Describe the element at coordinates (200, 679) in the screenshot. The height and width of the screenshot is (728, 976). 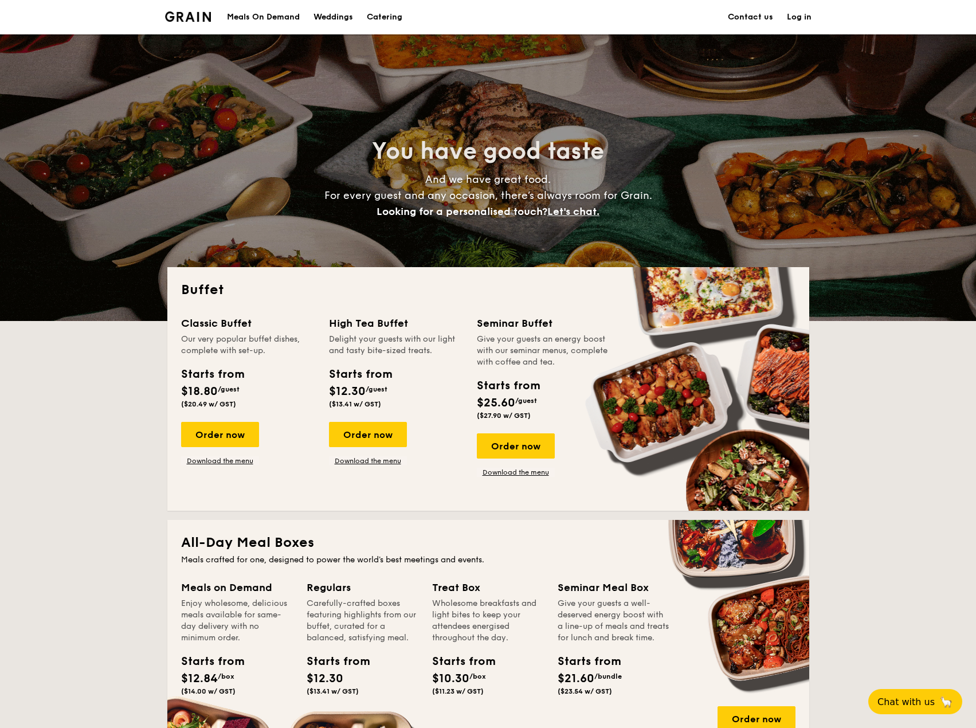
I see `span: $12.84` at that location.